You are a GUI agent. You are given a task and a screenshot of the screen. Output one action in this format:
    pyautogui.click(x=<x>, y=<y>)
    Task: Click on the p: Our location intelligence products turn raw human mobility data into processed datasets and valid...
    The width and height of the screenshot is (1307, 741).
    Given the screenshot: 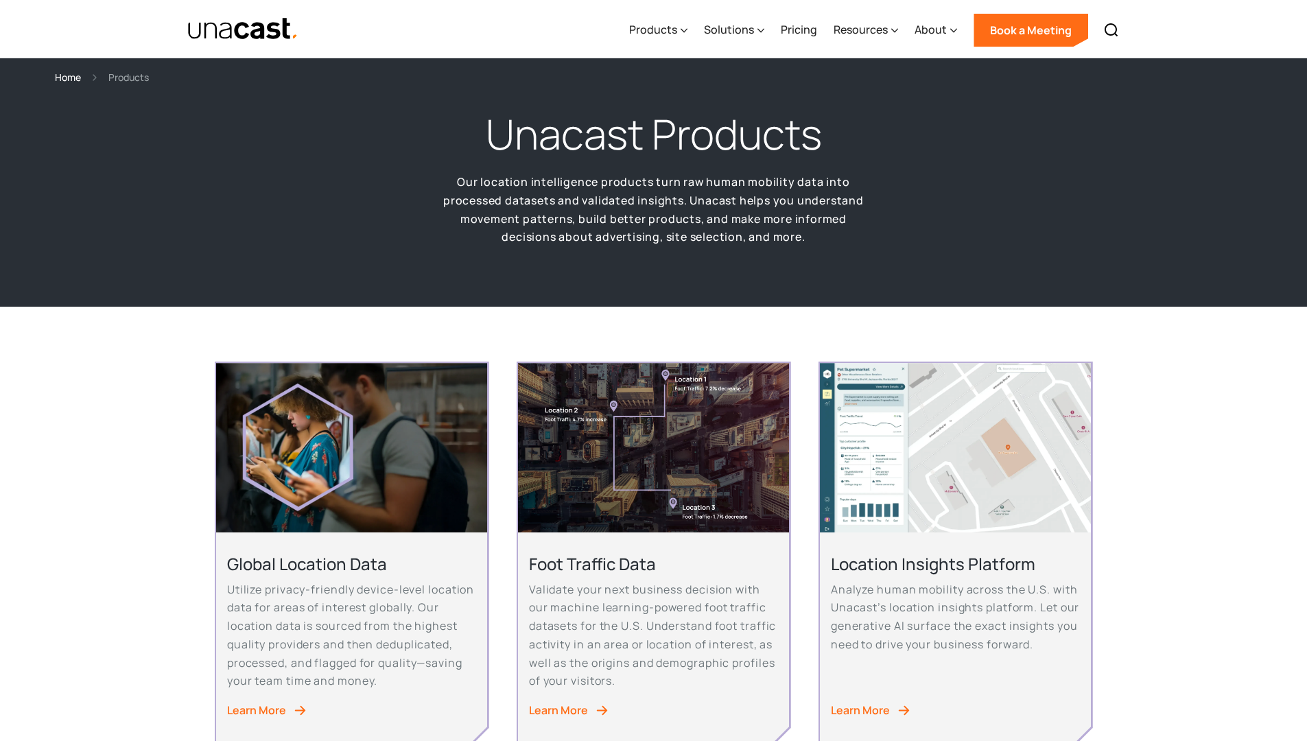 What is the action you would take?
    pyautogui.click(x=654, y=209)
    